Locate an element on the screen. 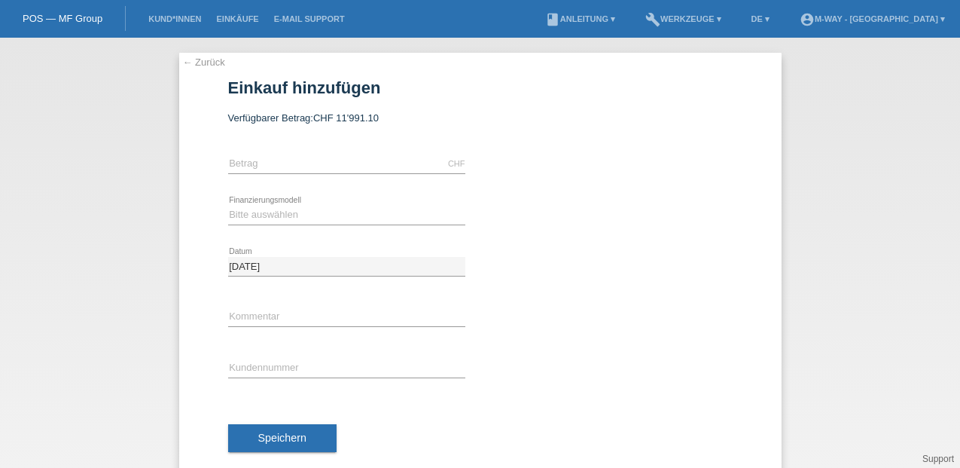 The width and height of the screenshot is (960, 468). a: Support is located at coordinates (938, 459).